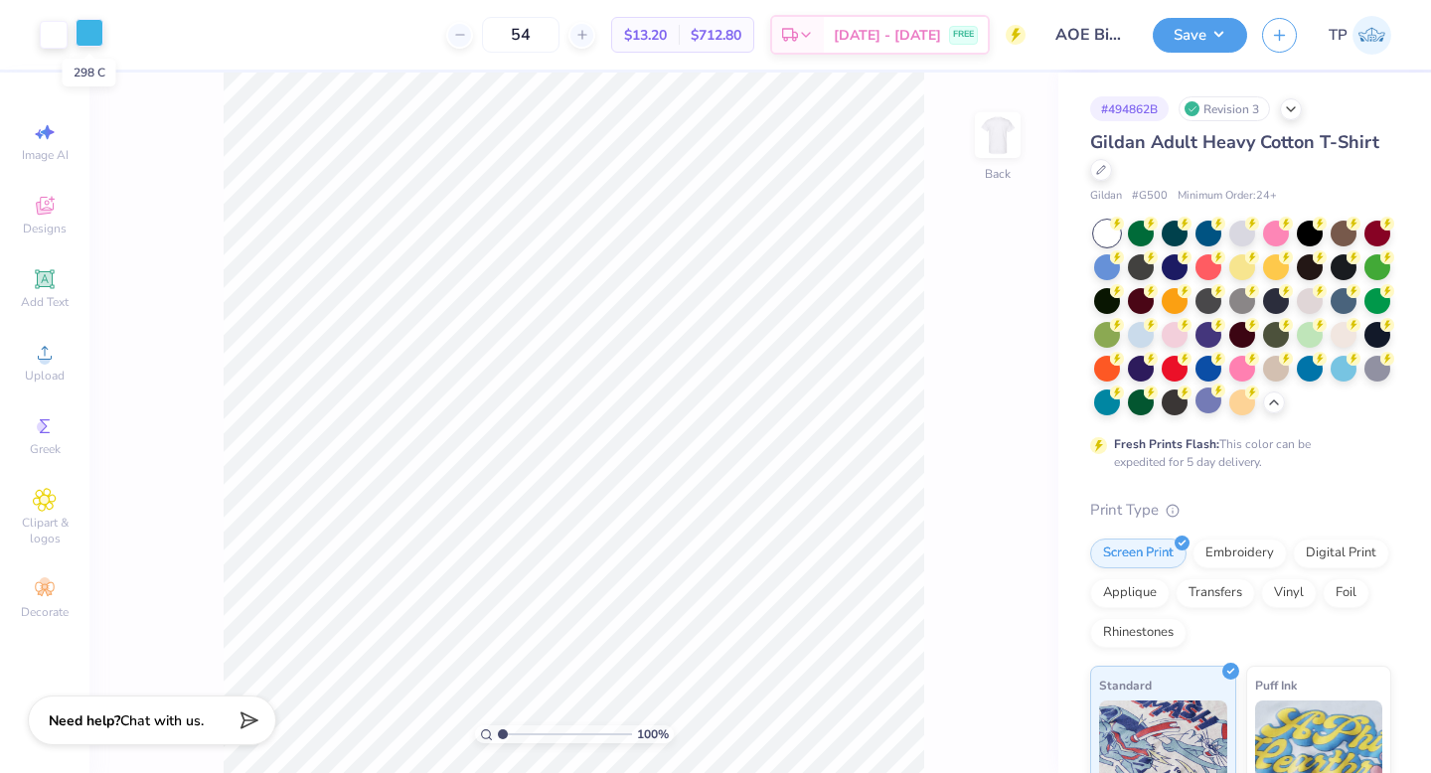 This screenshot has height=773, width=1431. What do you see at coordinates (45, 449) in the screenshot?
I see `span: Greek` at bounding box center [45, 449].